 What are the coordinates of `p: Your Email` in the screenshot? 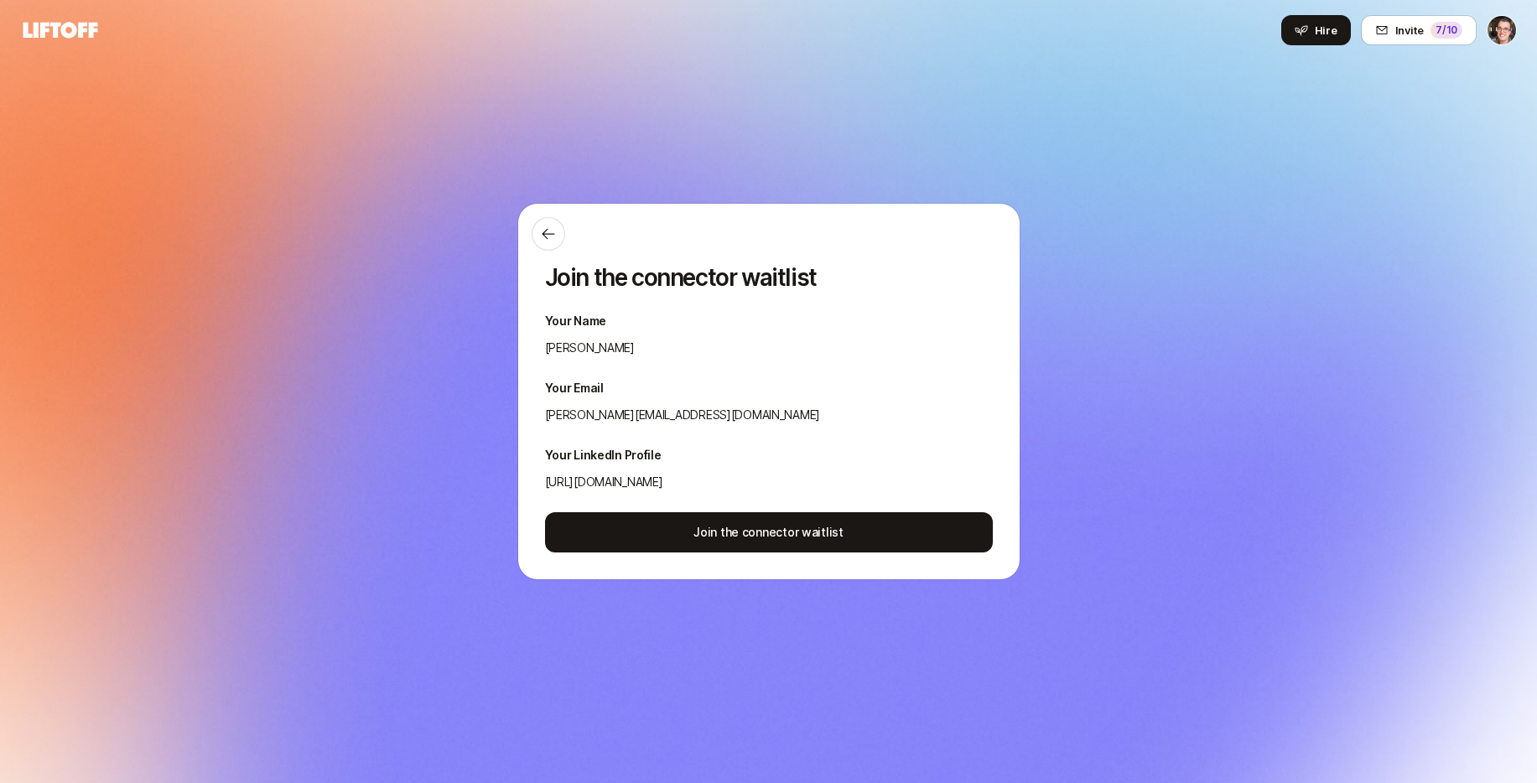 It's located at (769, 388).